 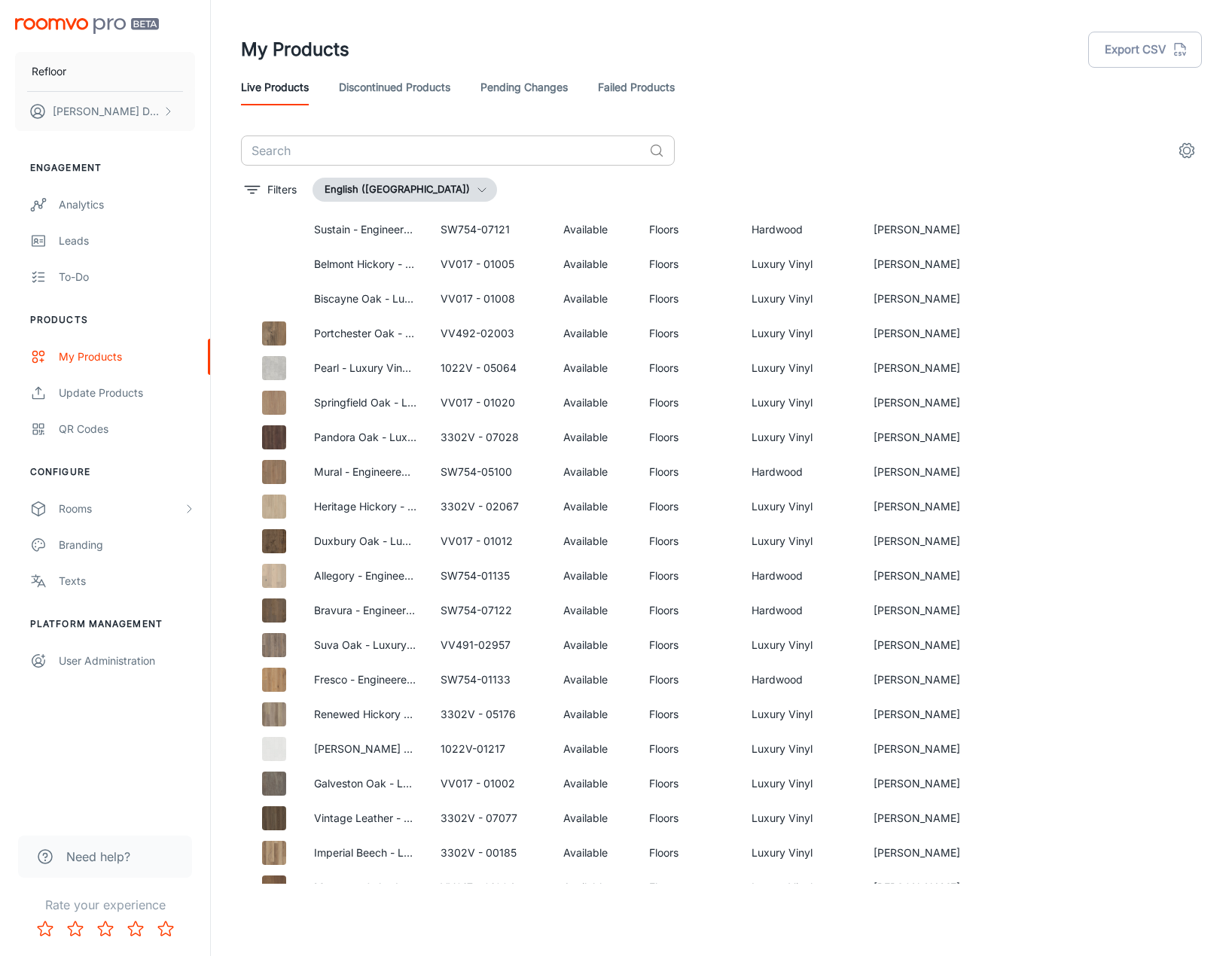 I want to click on div: To-do, so click(x=127, y=277).